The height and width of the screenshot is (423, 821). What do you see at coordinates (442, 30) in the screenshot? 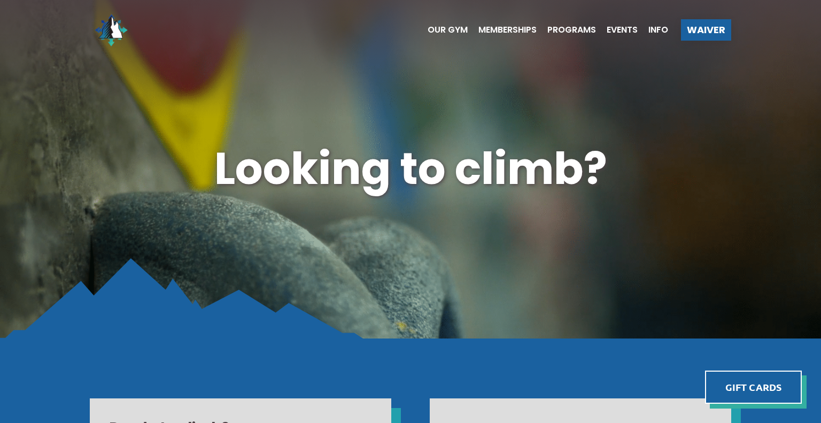
I see `a: Our Gym` at bounding box center [442, 30].